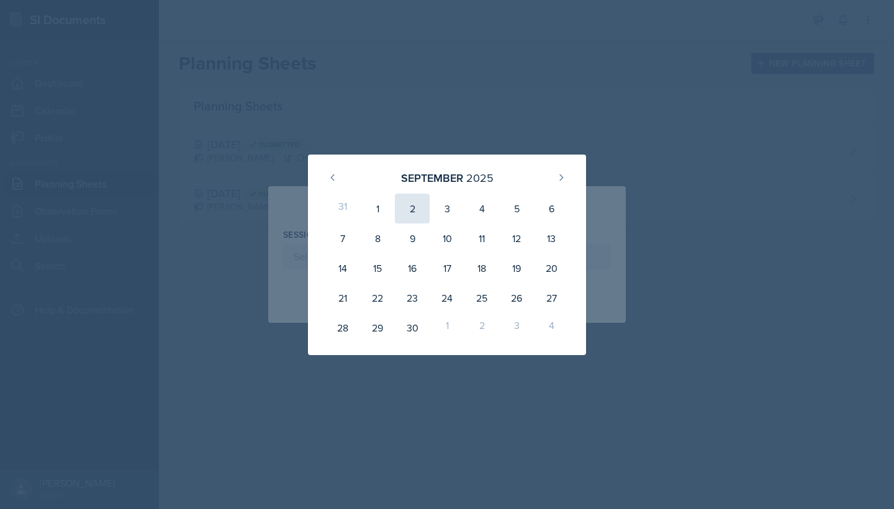 This screenshot has height=509, width=894. Describe the element at coordinates (343, 268) in the screenshot. I see `div: 14` at that location.